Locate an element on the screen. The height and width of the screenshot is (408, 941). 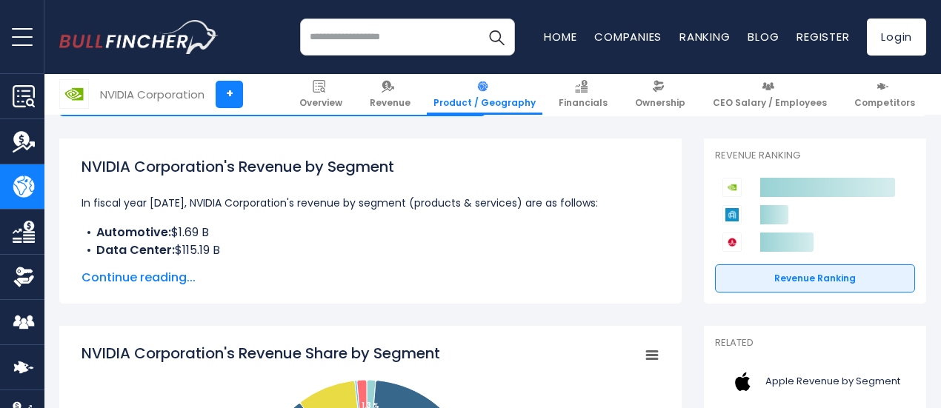
a: Apple Revenue by Segment is located at coordinates (815, 382).